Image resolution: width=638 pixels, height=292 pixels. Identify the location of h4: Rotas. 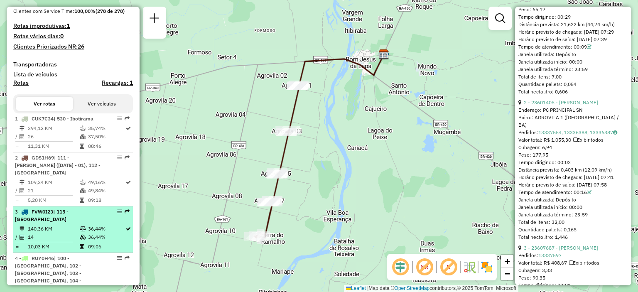
(21, 83).